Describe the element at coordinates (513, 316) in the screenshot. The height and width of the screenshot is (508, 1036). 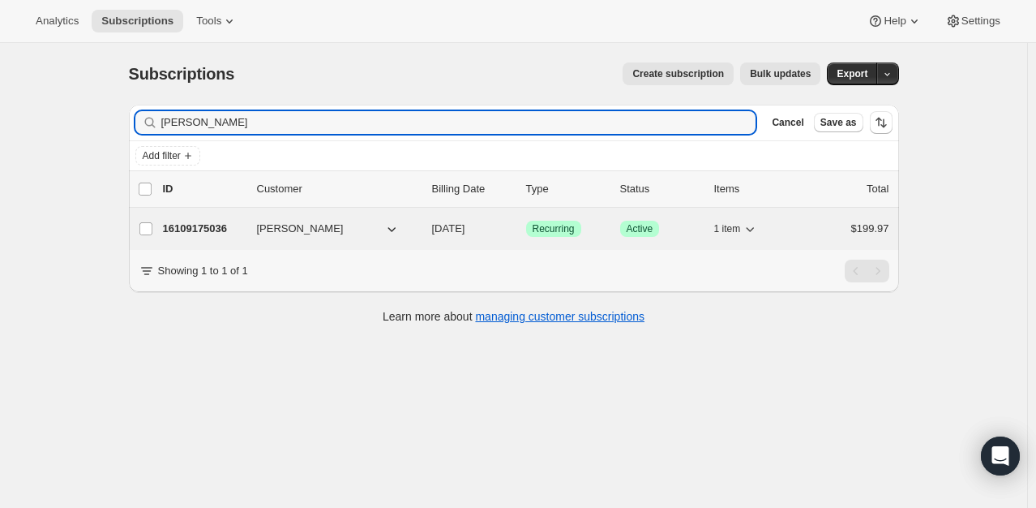
I see `p: Learn more about` at that location.